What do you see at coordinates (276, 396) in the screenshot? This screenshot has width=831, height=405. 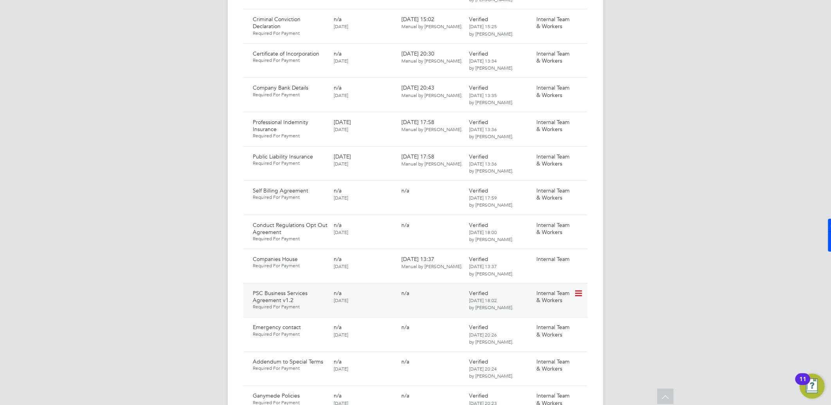 I see `span: Ganymede Policies` at bounding box center [276, 396].